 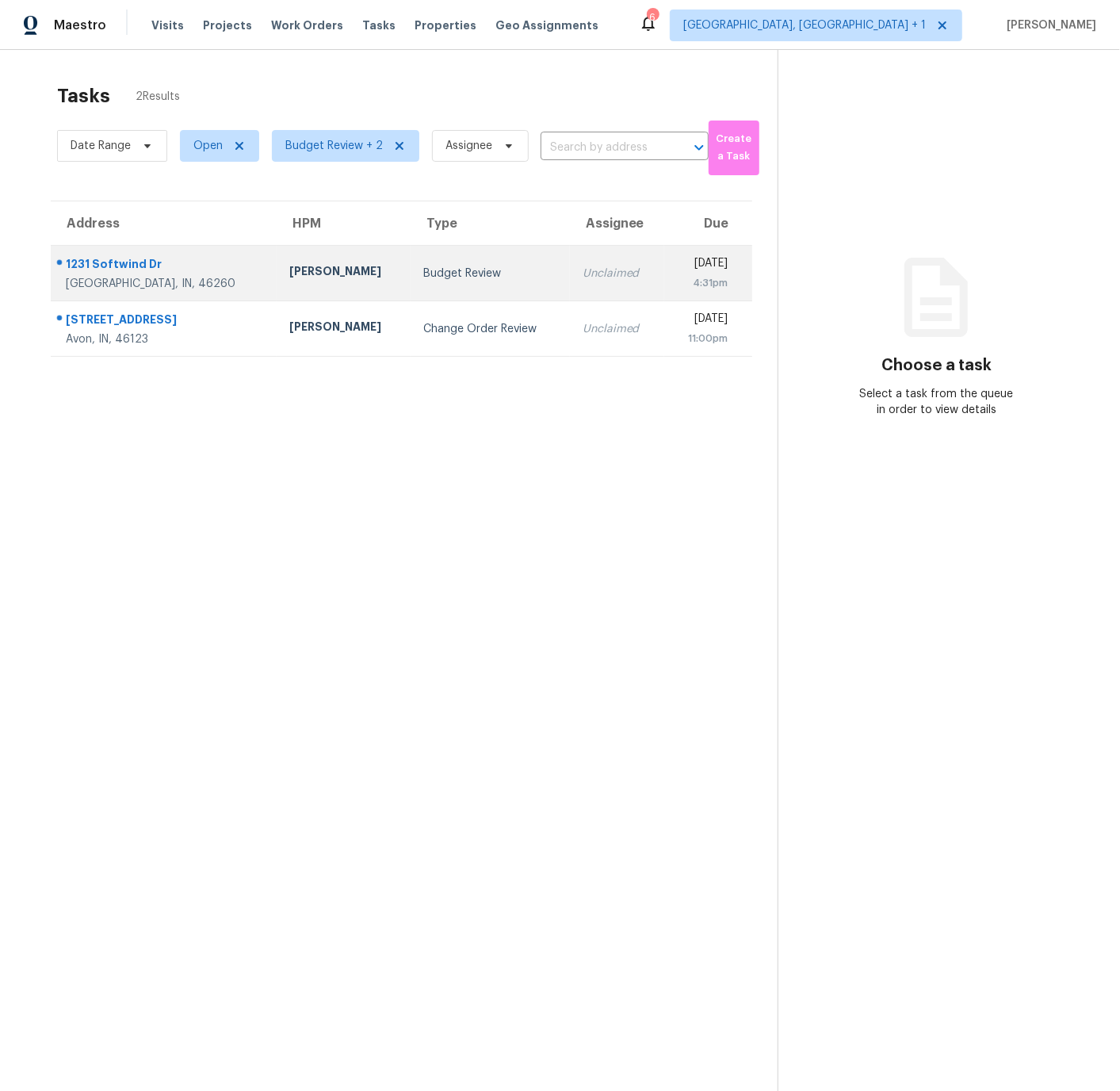 I want to click on input: Search by address, so click(x=602, y=148).